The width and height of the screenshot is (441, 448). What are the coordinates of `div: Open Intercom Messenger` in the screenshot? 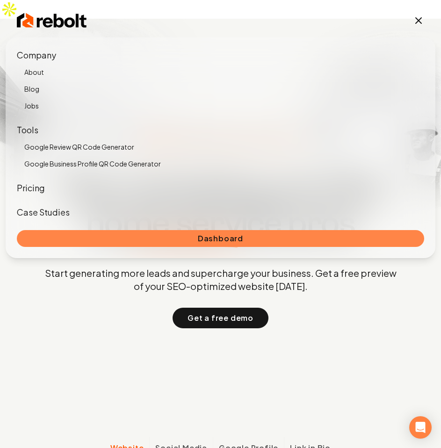 It's located at (420, 427).